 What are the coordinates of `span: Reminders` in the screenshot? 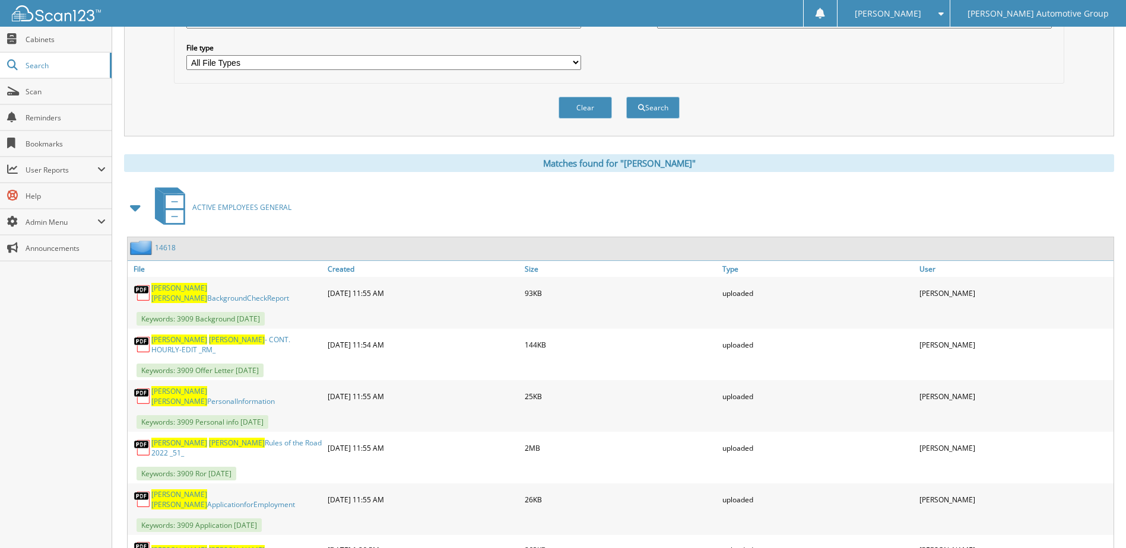 It's located at (65, 117).